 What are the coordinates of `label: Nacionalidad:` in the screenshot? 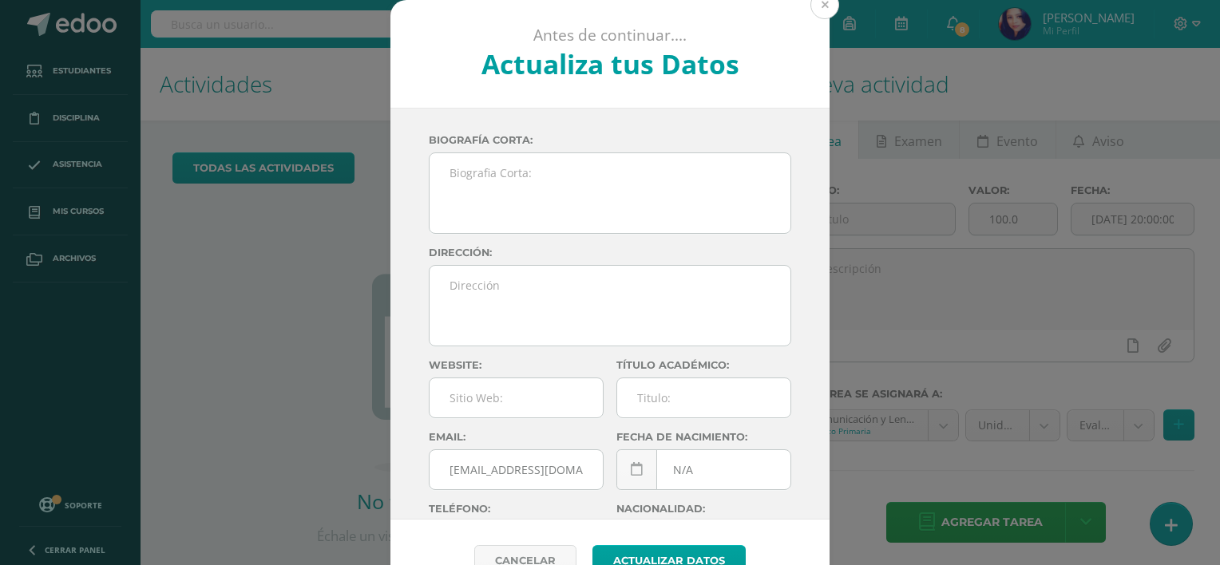 It's located at (703, 508).